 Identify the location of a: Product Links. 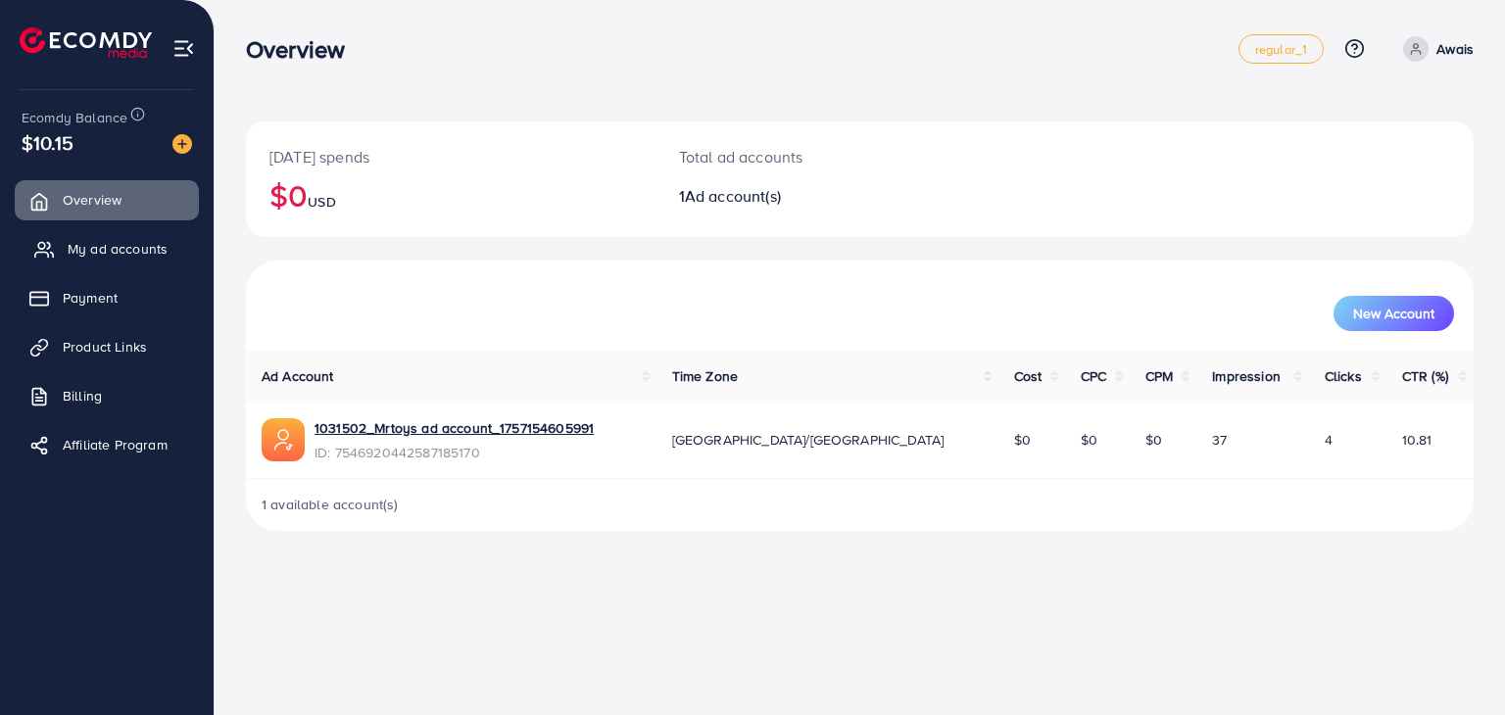
(107, 347).